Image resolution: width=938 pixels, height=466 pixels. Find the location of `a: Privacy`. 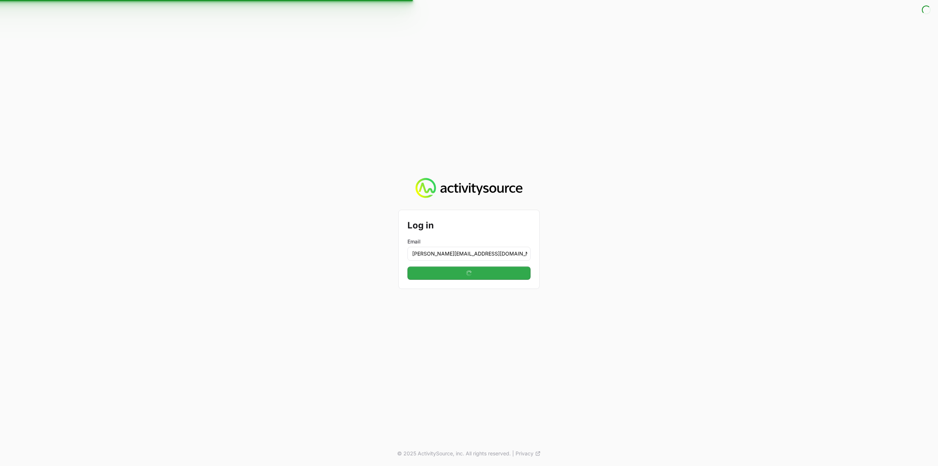

a: Privacy is located at coordinates (528, 453).